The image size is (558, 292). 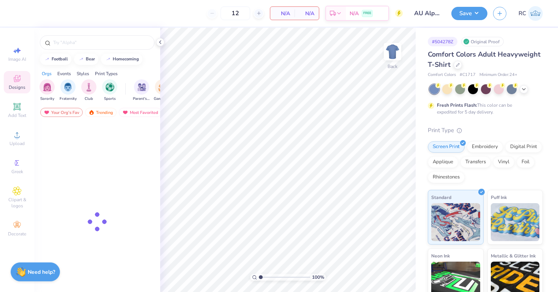 What do you see at coordinates (443, 162) in the screenshot?
I see `div: Applique` at bounding box center [443, 162].